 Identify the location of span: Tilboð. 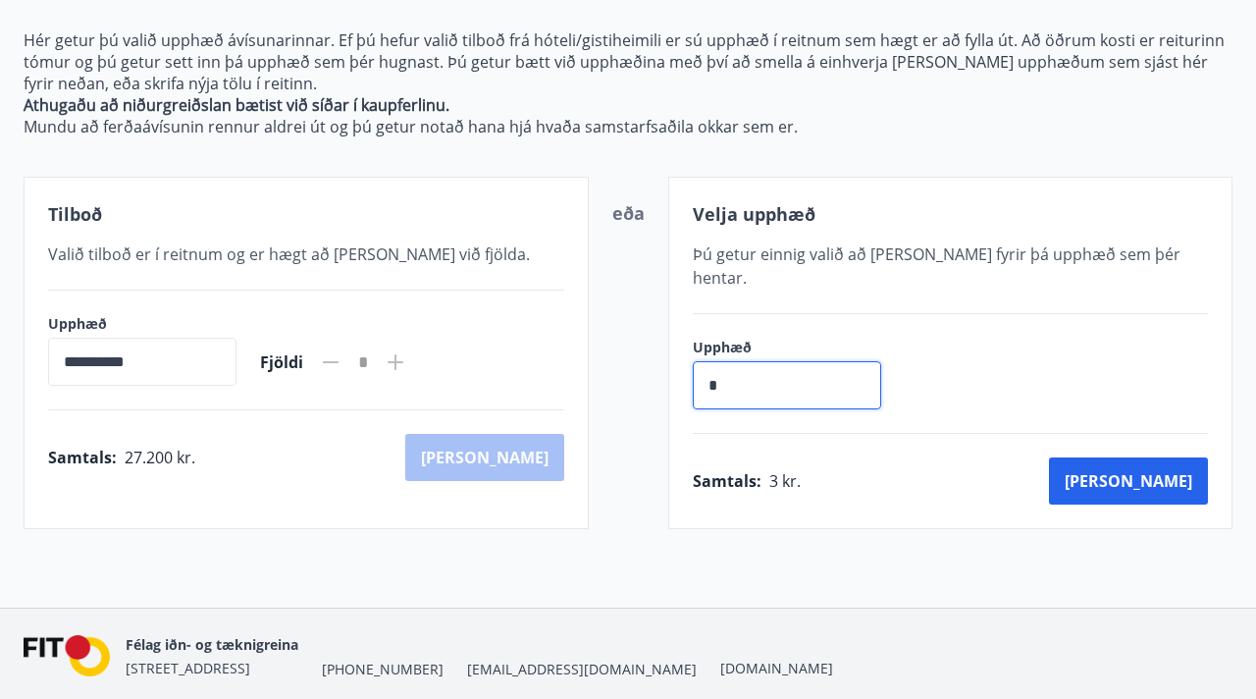
(75, 214).